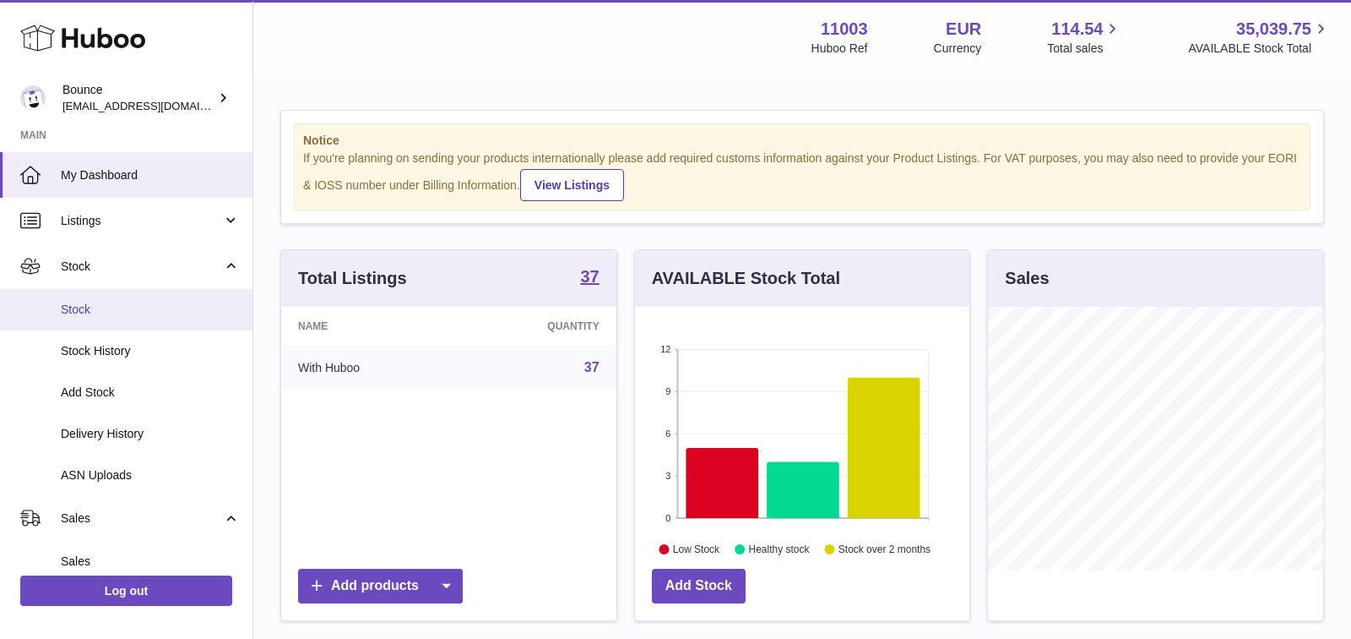 The height and width of the screenshot is (639, 1351). I want to click on span: Delivery History, so click(150, 433).